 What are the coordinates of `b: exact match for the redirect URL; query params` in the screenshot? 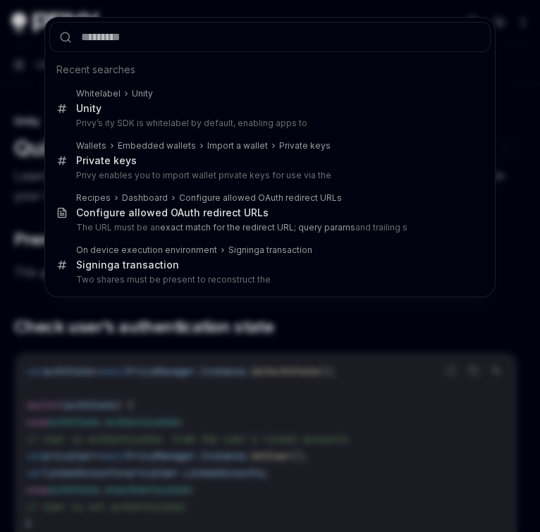 It's located at (257, 227).